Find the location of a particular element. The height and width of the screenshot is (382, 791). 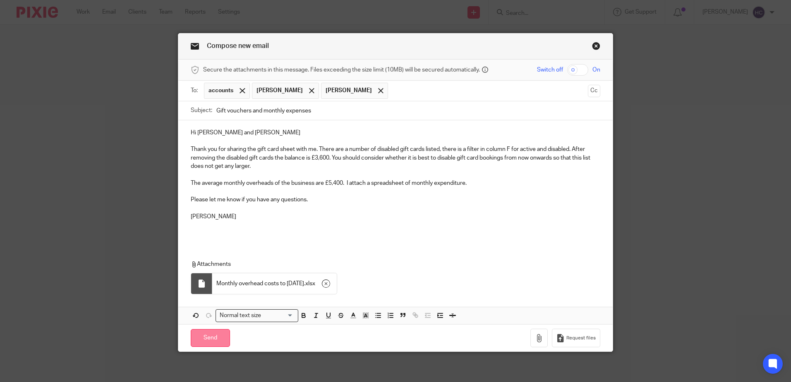

input: Send is located at coordinates (210, 338).